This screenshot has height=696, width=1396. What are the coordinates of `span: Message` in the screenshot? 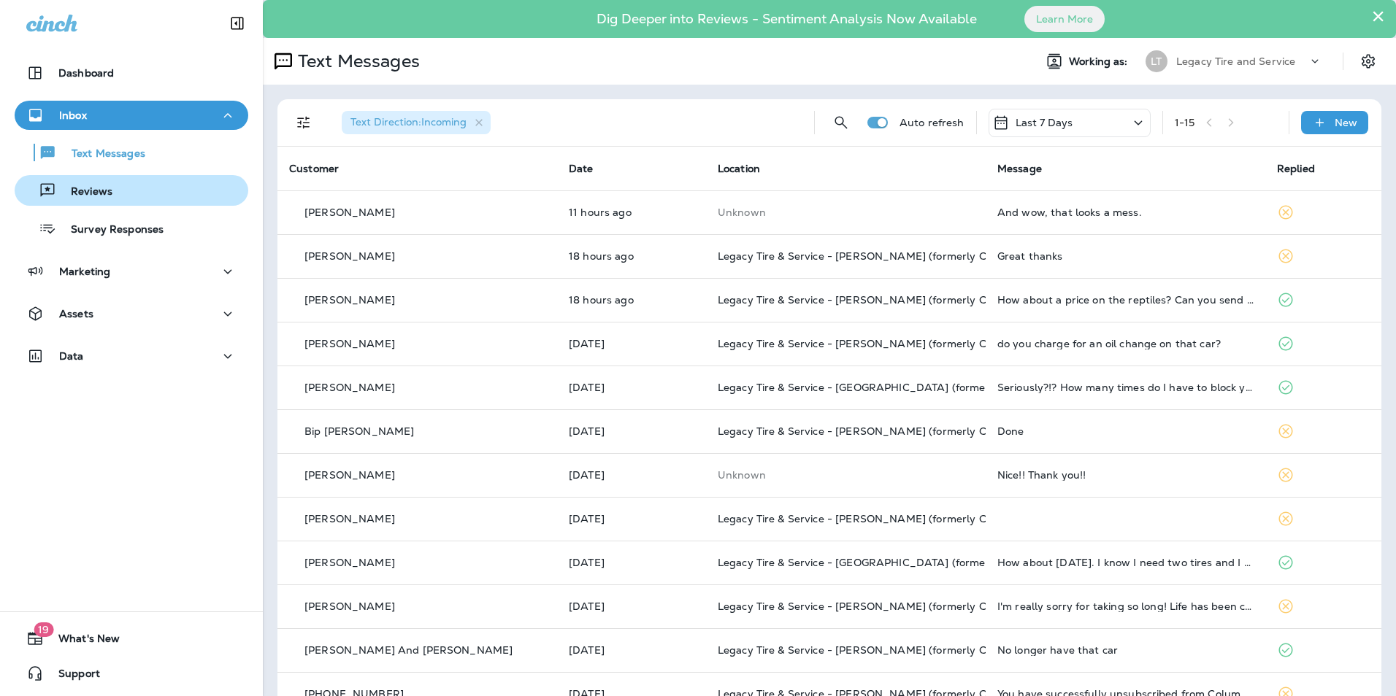 It's located at (1019, 169).